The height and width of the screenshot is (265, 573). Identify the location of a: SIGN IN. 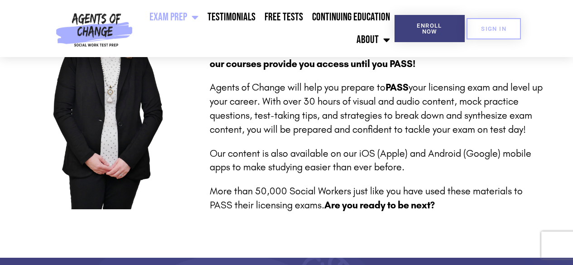
(494, 29).